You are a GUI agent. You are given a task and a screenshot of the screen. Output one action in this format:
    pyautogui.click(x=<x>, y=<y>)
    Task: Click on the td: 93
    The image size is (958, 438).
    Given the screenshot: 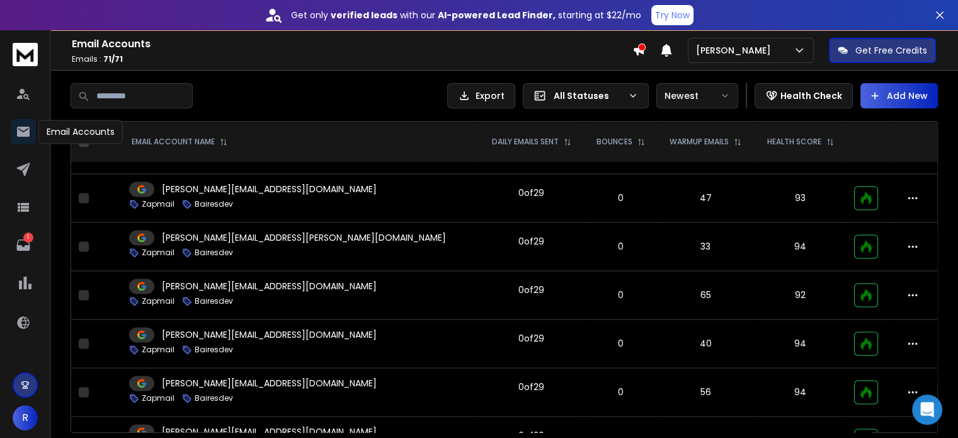 What is the action you would take?
    pyautogui.click(x=801, y=198)
    